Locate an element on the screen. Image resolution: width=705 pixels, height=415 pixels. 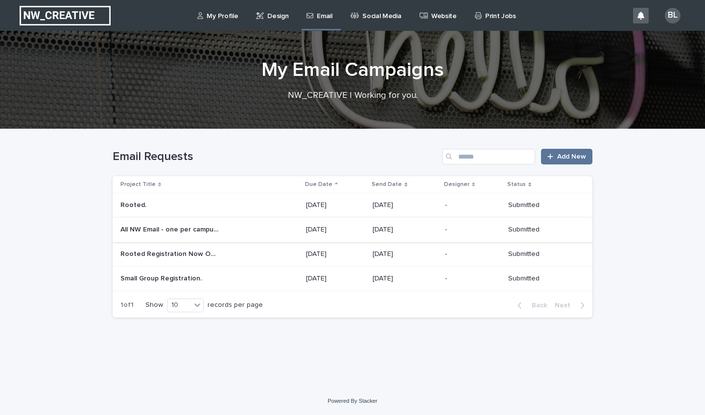
tr: All NW Email - one per campus - to those who have not done Rooted.All NW Email - one per campus -... is located at coordinates (352, 230).